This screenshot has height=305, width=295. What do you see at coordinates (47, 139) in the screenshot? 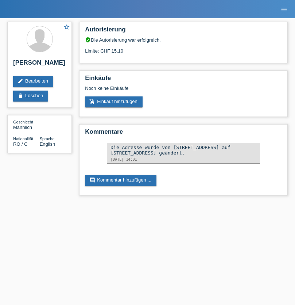
I see `span: Sprache` at bounding box center [47, 139].